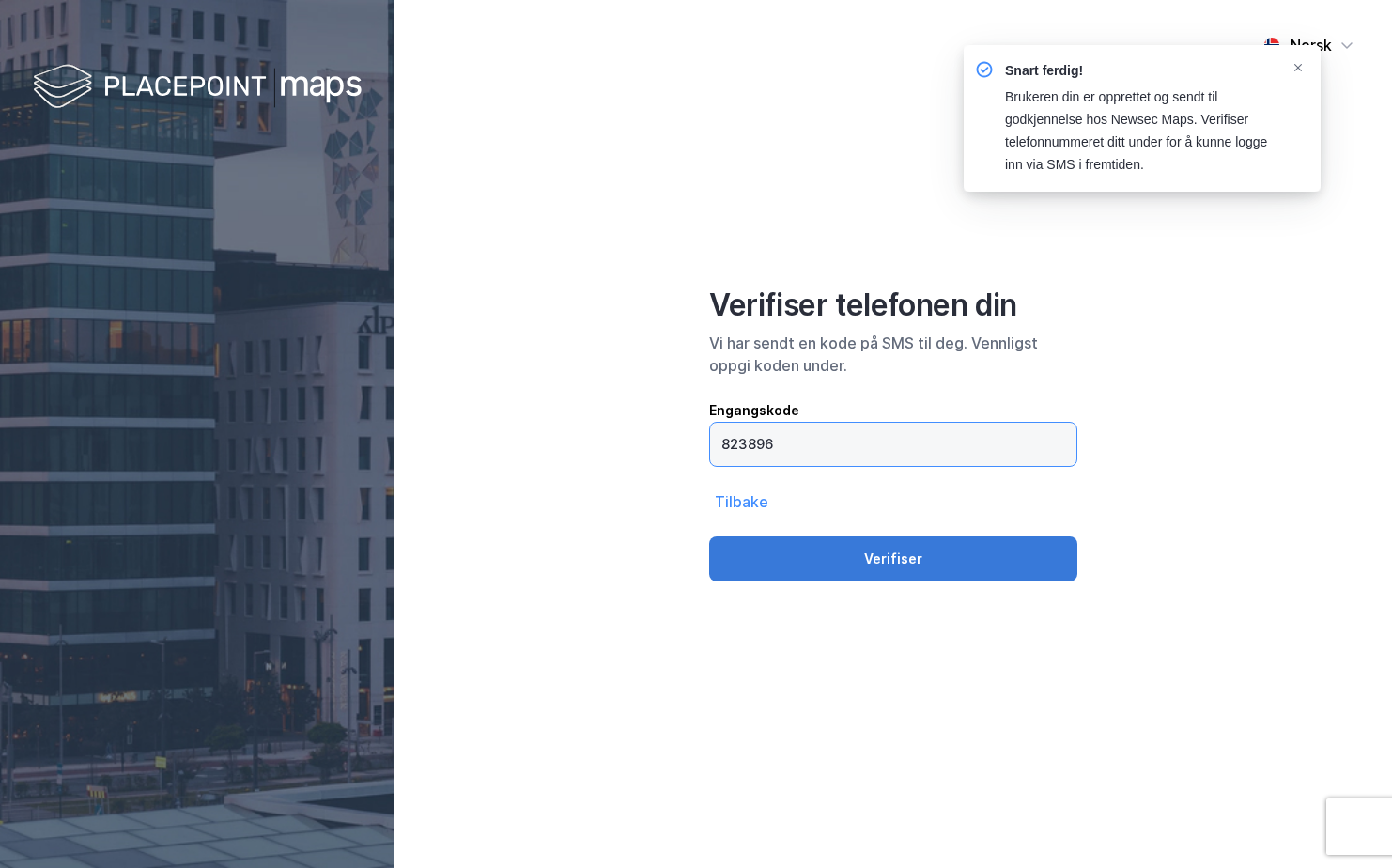 The height and width of the screenshot is (868, 1392). Describe the element at coordinates (1140, 131) in the screenshot. I see `div: Brukeren din er opprettet og sendt til godkjennelse hos Newsec Maps. Verifiser telefonnummeret di...` at that location.